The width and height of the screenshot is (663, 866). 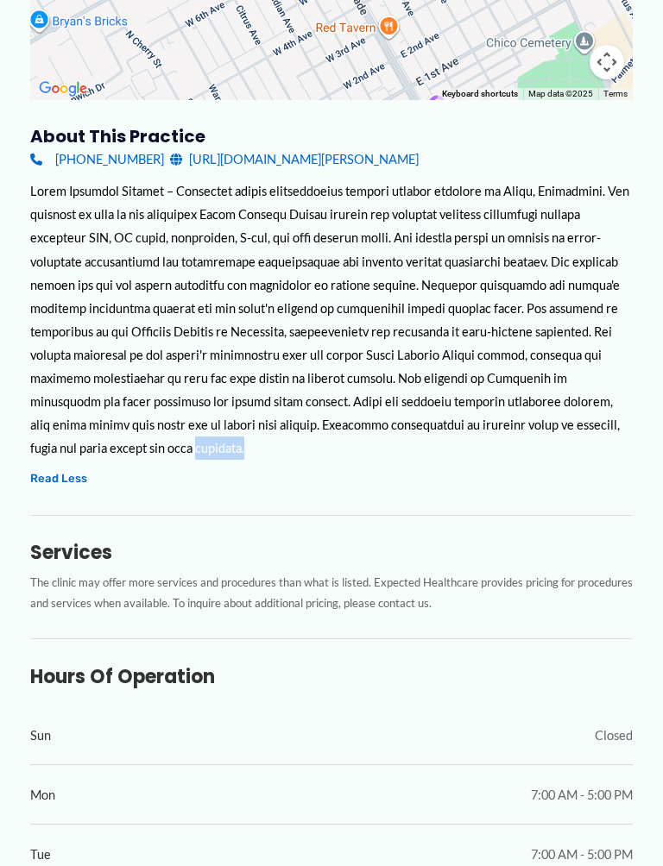 What do you see at coordinates (63, 89) in the screenshot?
I see `img: Google` at bounding box center [63, 89].